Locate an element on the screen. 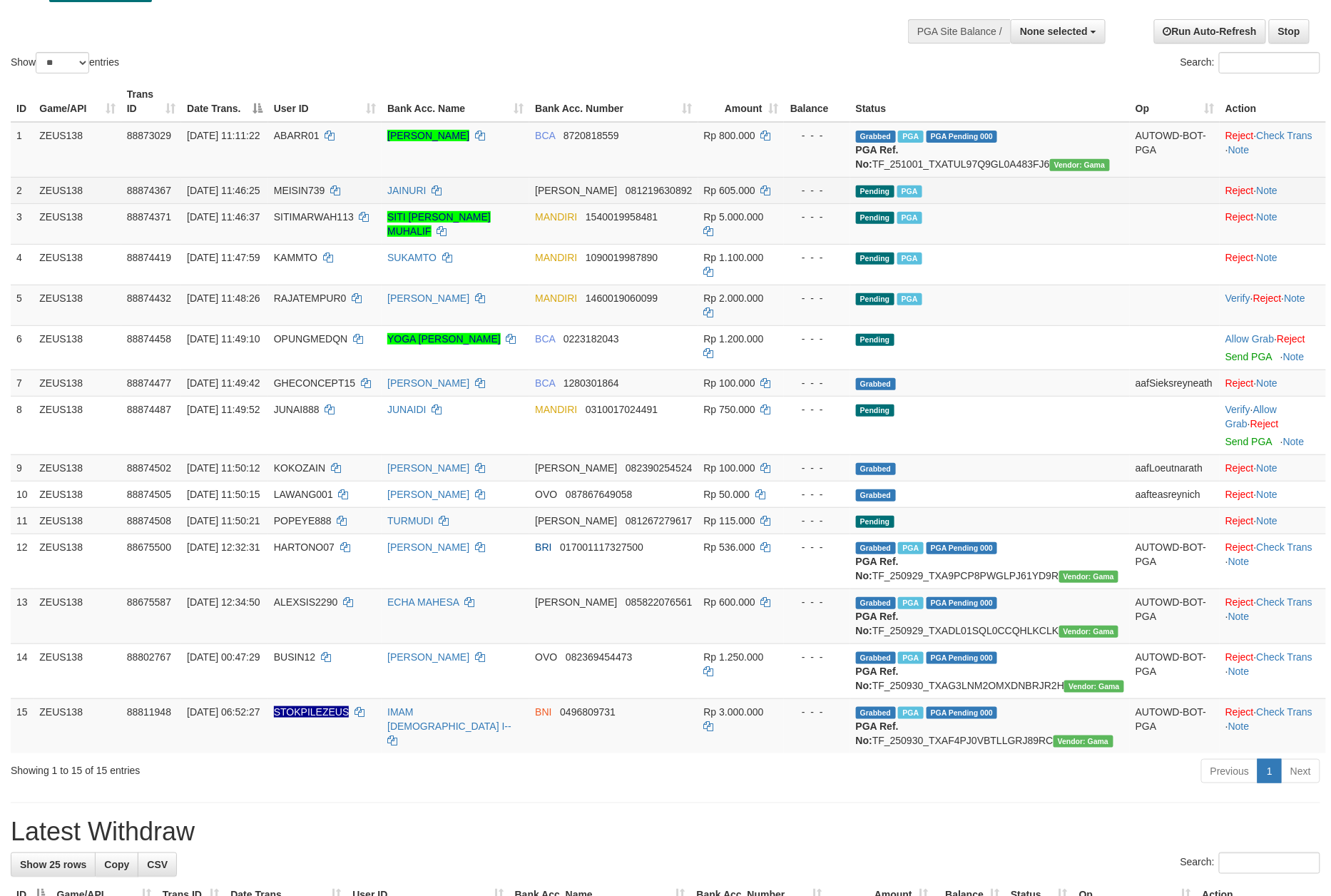  span: ALEXSIS2290 is located at coordinates (306, 602).